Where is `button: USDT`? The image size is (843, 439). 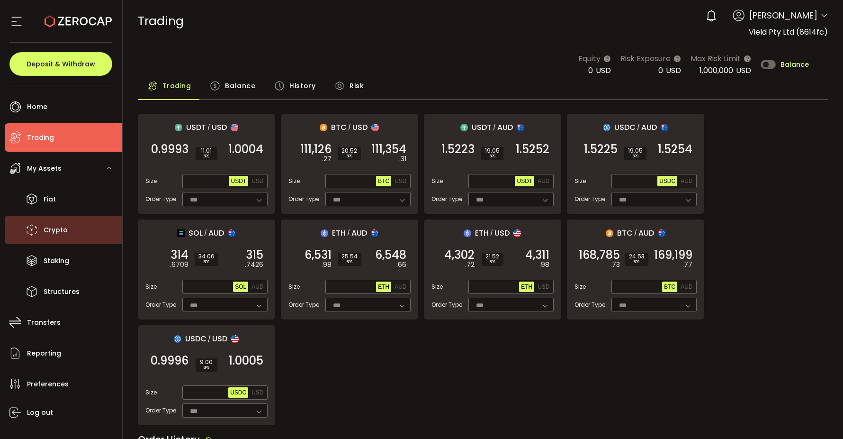
button: USDT is located at coordinates (238, 181).